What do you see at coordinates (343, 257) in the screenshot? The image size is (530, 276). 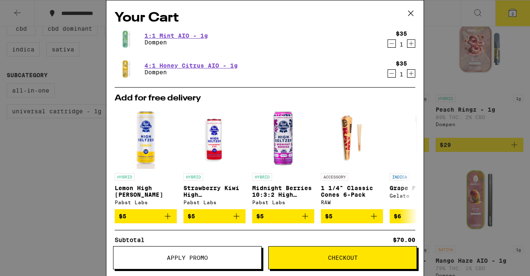 I see `button: Checkout` at bounding box center [343, 257].